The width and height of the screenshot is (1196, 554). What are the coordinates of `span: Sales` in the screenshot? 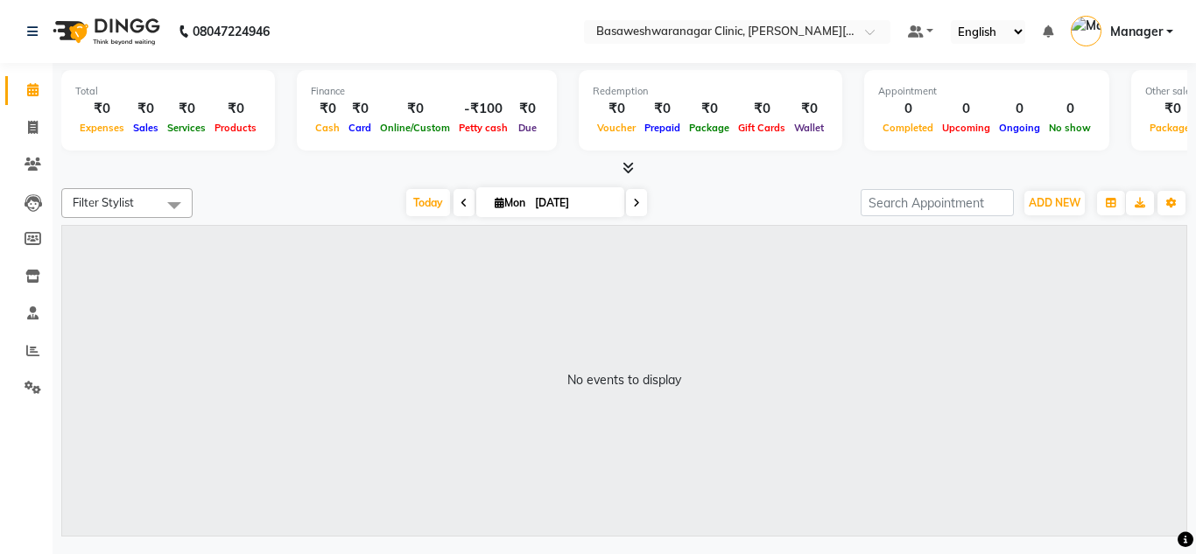 It's located at (145, 128).